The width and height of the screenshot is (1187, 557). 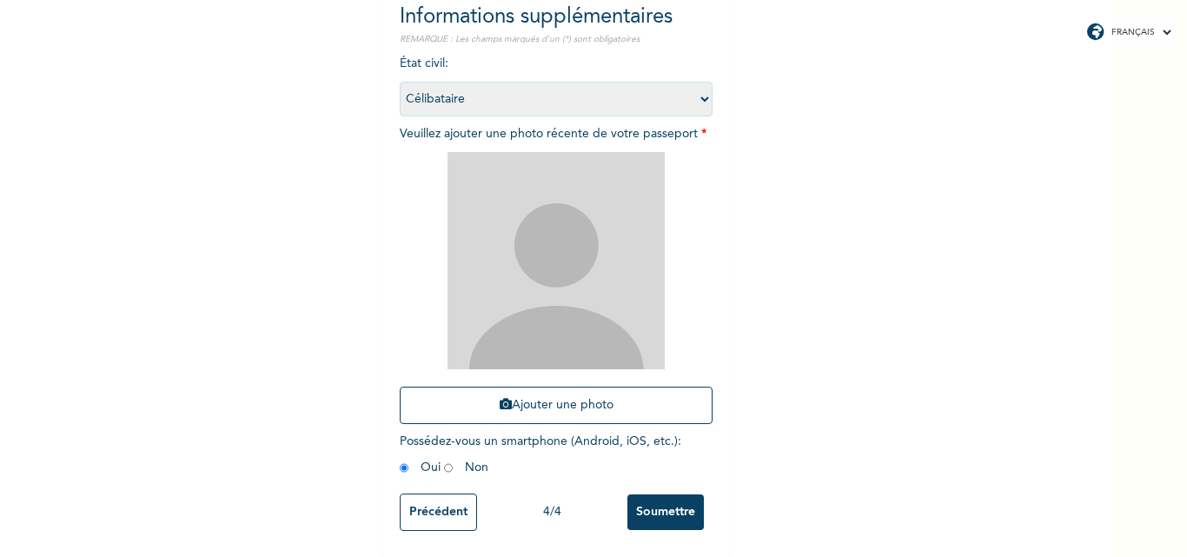 I want to click on span: État civil :, so click(x=556, y=81).